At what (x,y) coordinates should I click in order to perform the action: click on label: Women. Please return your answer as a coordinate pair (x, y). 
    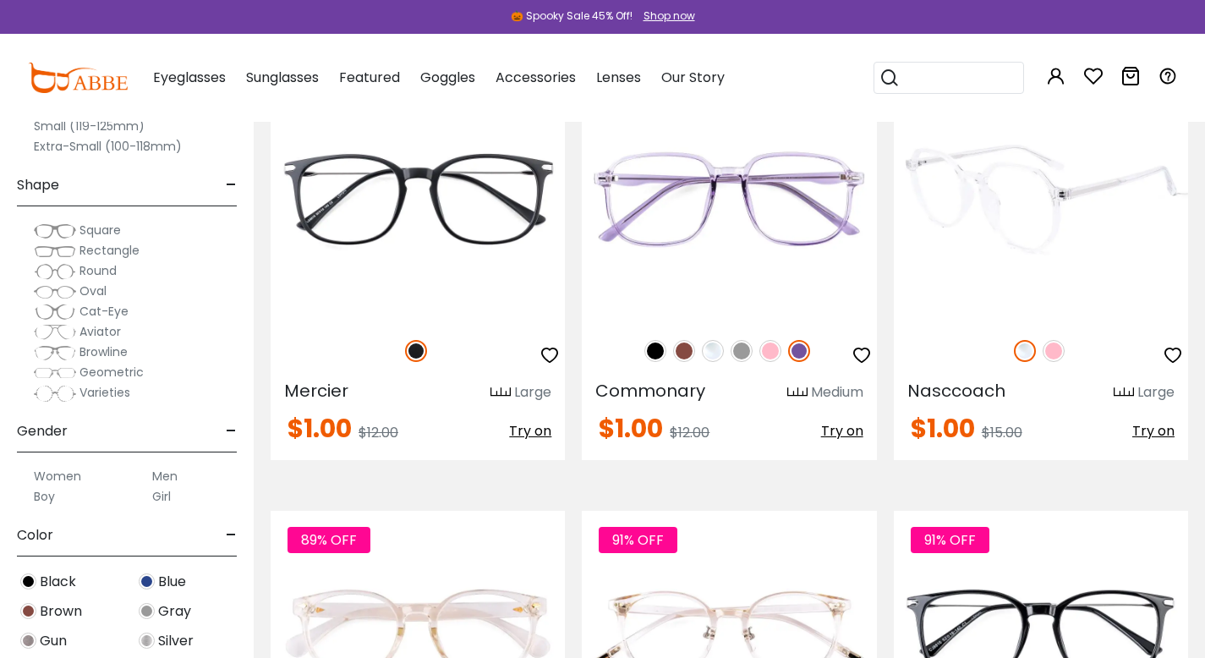
    Looking at the image, I should click on (57, 476).